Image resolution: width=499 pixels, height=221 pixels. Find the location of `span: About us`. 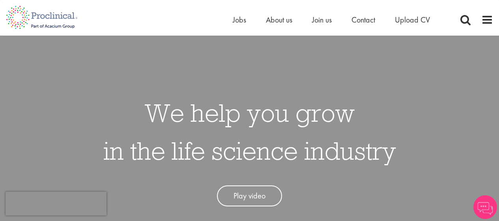

span: About us is located at coordinates (279, 20).